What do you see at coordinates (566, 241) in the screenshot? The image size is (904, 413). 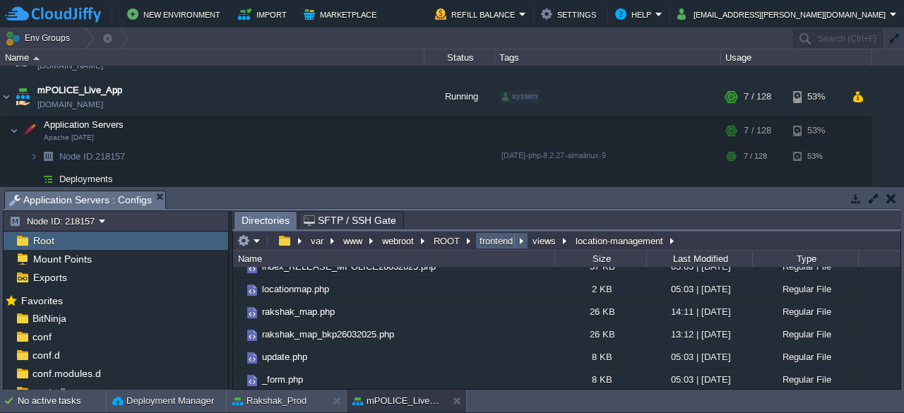 I see `input: Click to enter the path` at bounding box center [566, 241].